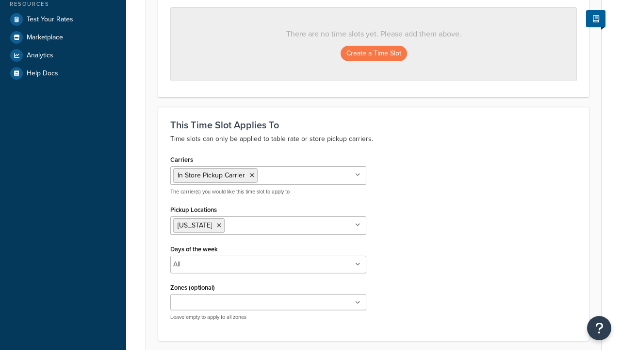 The width and height of the screenshot is (621, 350). What do you see at coordinates (63, 37) in the screenshot?
I see `li: Marketplace` at bounding box center [63, 37].